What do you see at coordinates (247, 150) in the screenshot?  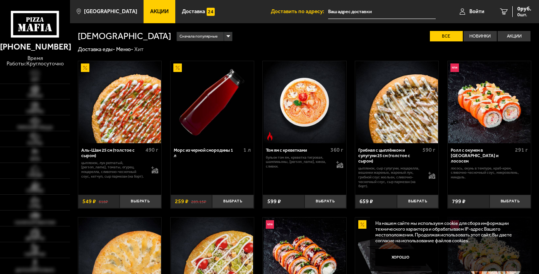 I see `span: 1 л` at bounding box center [247, 150].